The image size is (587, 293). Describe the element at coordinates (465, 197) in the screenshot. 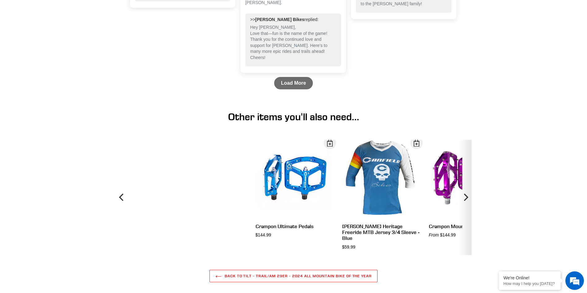

I see `button: Next` at that location.